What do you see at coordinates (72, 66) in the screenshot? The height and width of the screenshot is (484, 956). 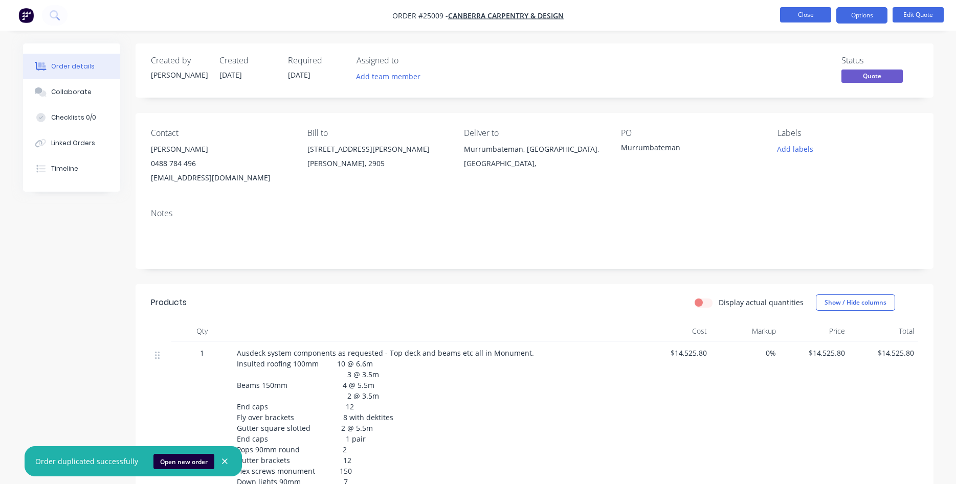 I see `button: Order details` at bounding box center [72, 66].